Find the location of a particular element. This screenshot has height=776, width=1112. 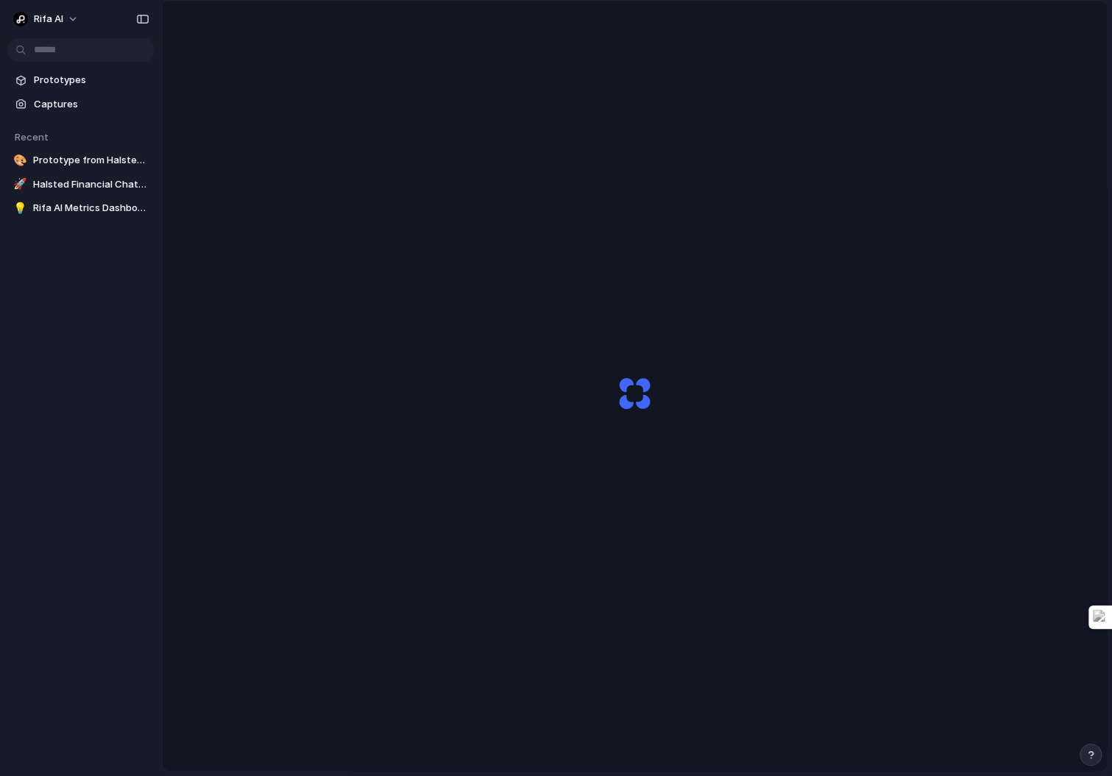

a: 🚀Halsted Financial Chatbot Integration is located at coordinates (81, 185).